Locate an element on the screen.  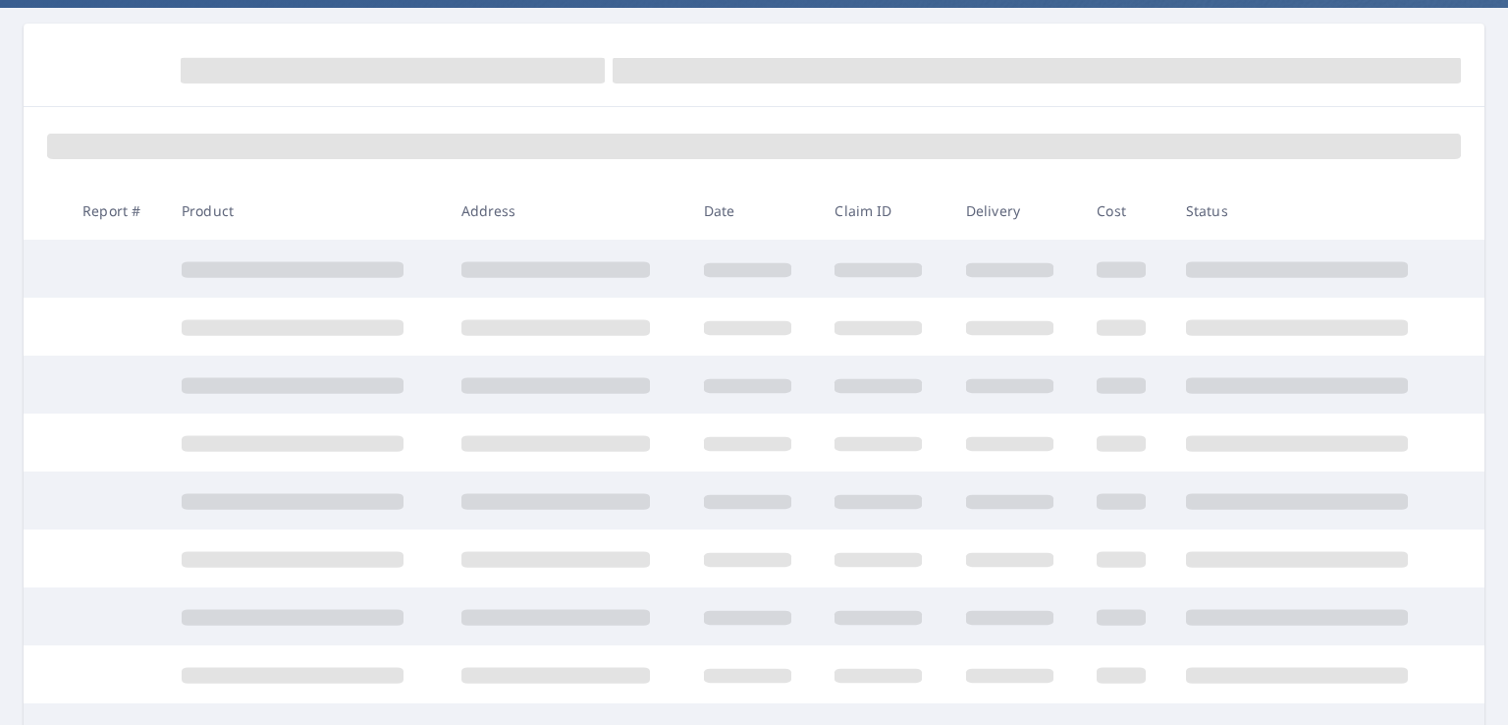
th: Address is located at coordinates (567, 210).